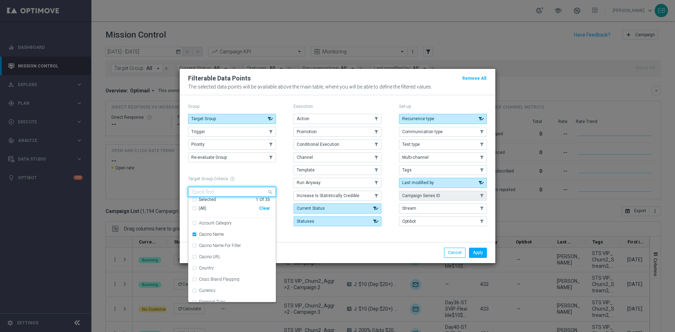  I want to click on span: Promotion, so click(307, 132).